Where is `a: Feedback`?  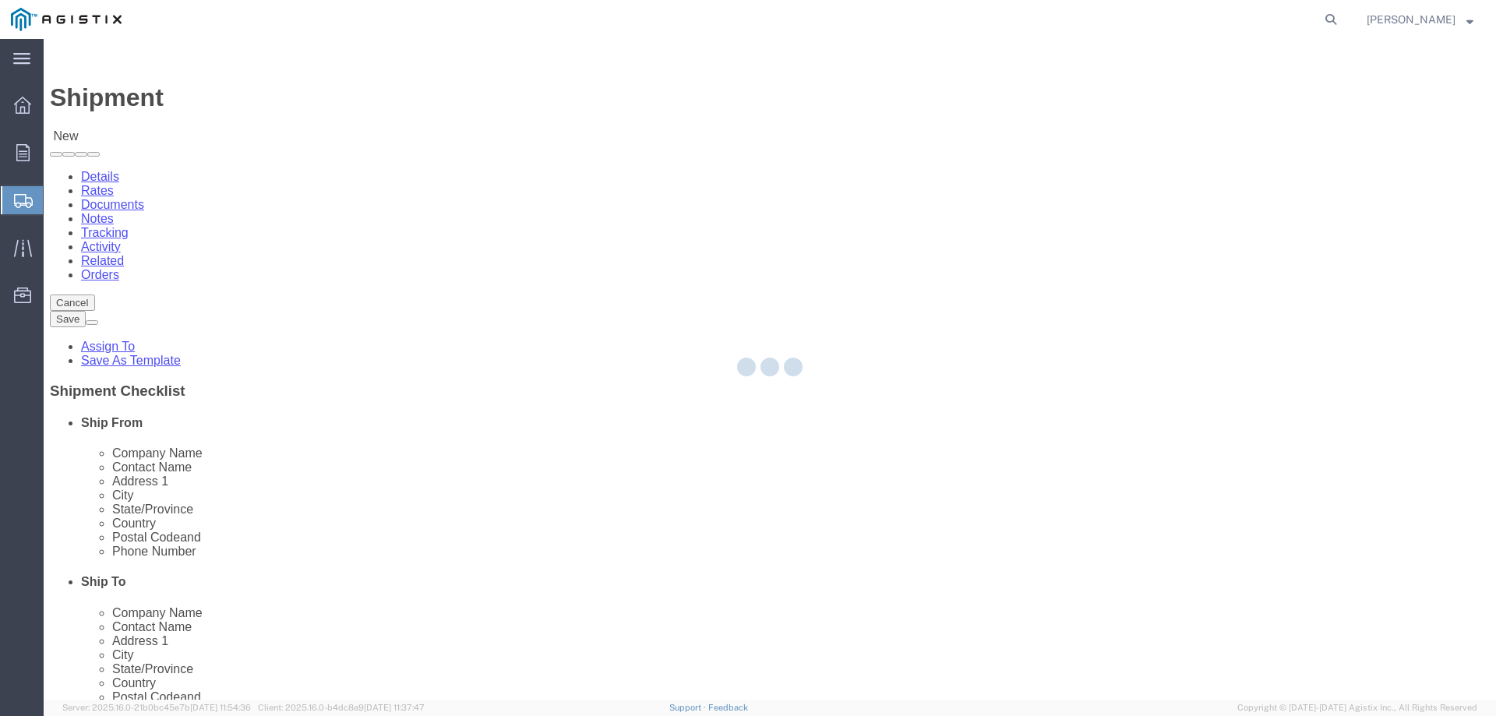
a: Feedback is located at coordinates (728, 708).